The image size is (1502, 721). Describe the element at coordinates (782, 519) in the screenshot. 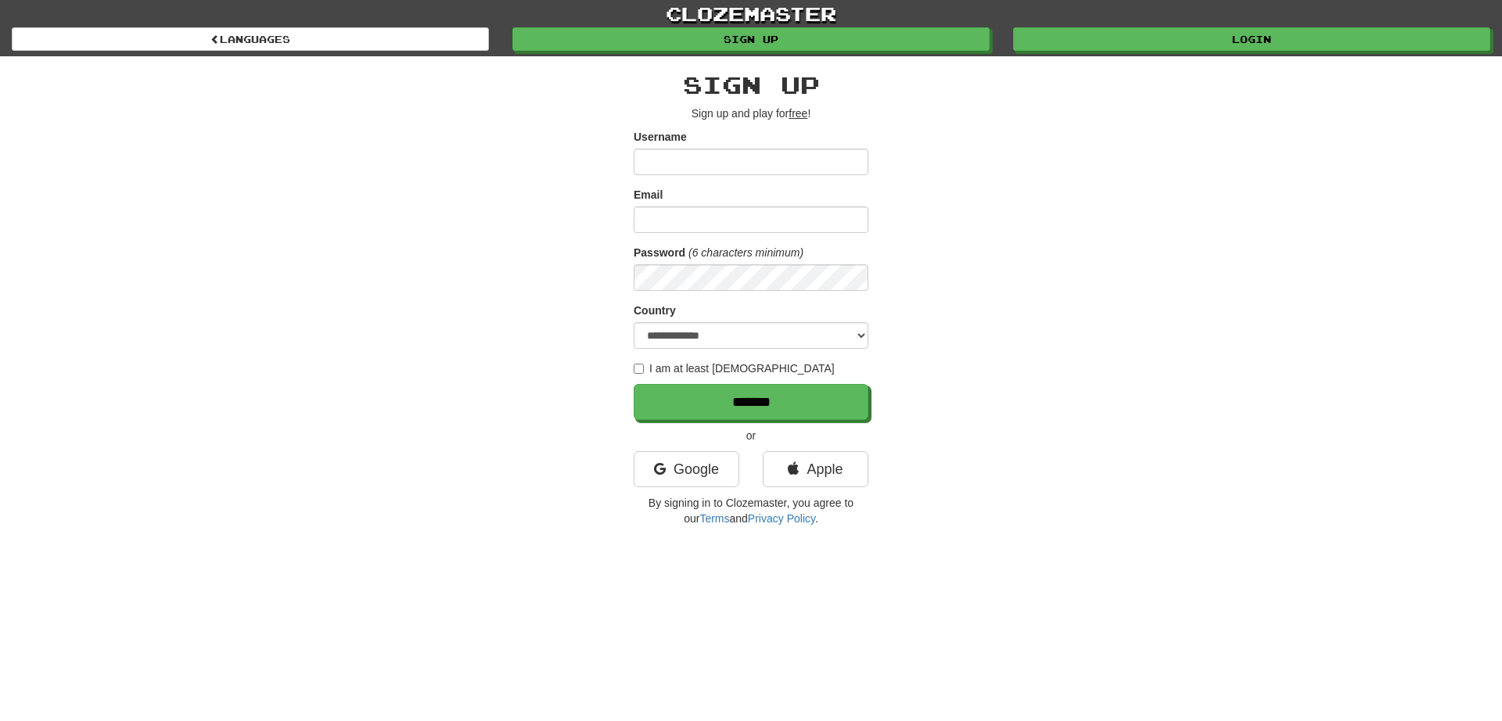

I see `a: Privacy Policy` at that location.